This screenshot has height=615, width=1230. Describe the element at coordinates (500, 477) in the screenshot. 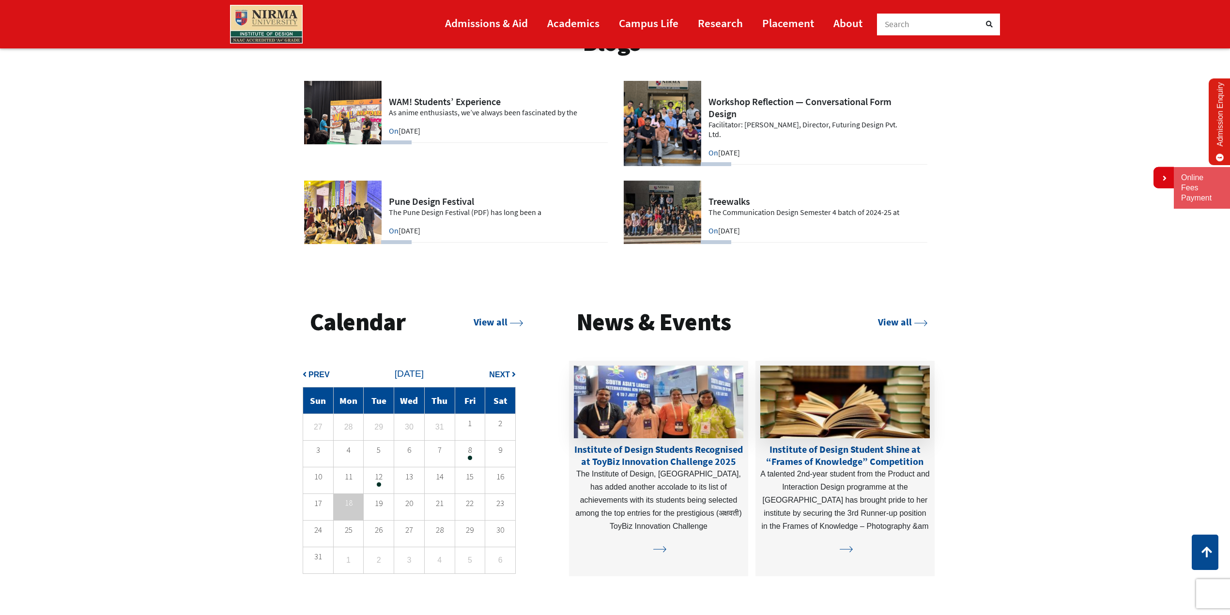

I see `p: 16` at that location.